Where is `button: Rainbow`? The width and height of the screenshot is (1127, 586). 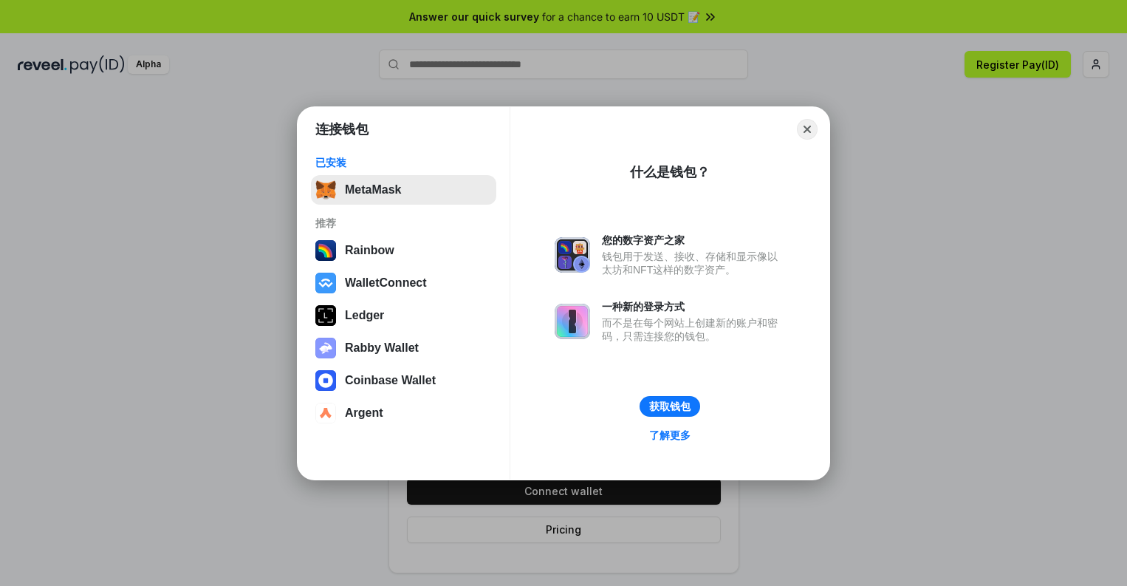
button: Rainbow is located at coordinates (403, 250).